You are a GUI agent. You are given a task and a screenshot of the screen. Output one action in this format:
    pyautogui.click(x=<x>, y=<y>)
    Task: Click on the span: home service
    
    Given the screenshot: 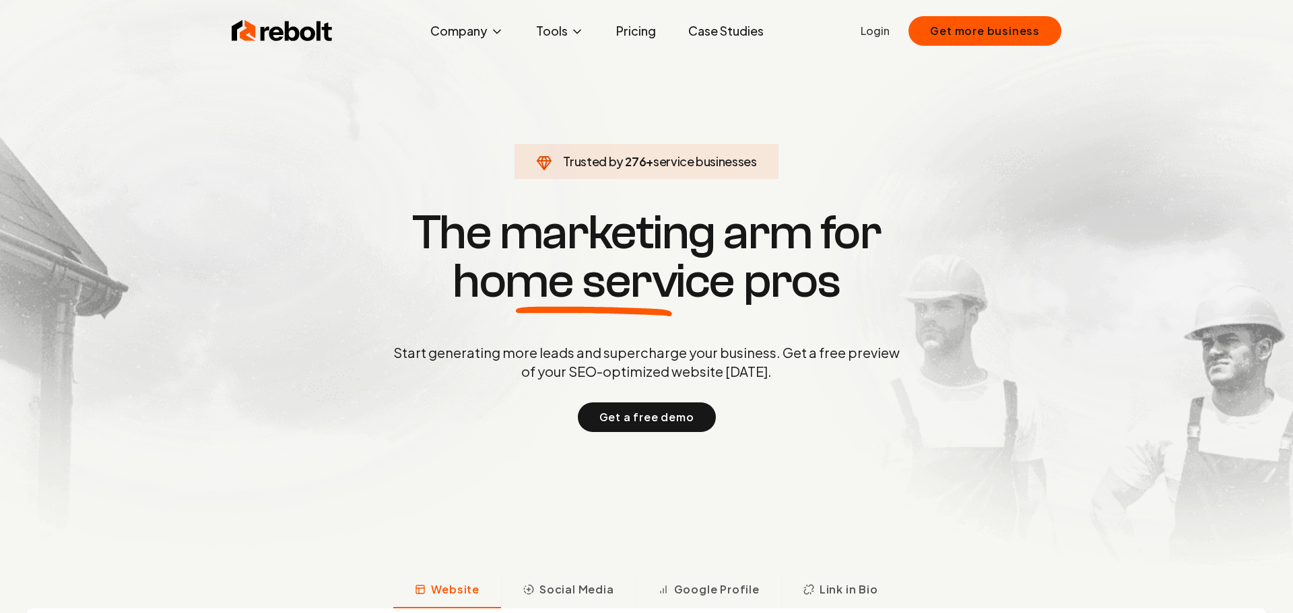 What is the action you would take?
    pyautogui.click(x=593, y=281)
    